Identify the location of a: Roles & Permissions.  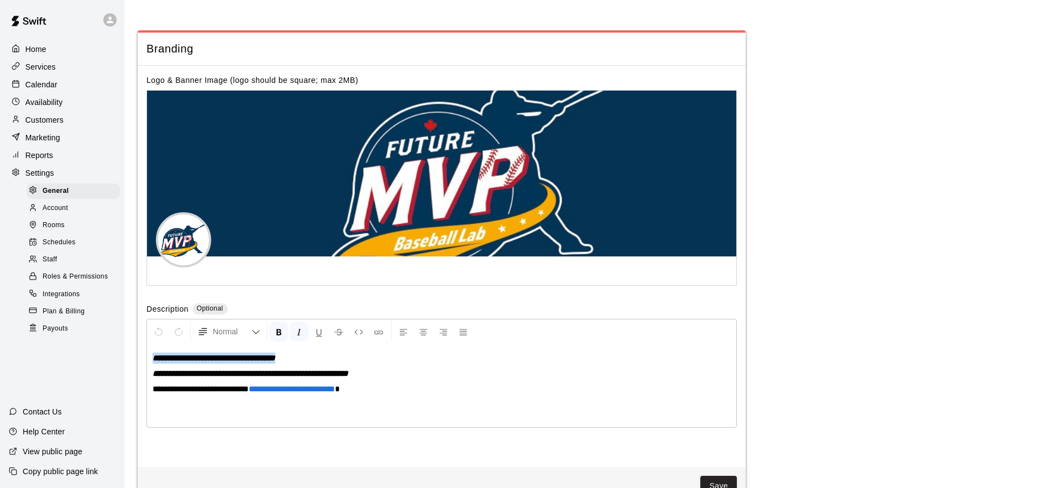
(75, 277).